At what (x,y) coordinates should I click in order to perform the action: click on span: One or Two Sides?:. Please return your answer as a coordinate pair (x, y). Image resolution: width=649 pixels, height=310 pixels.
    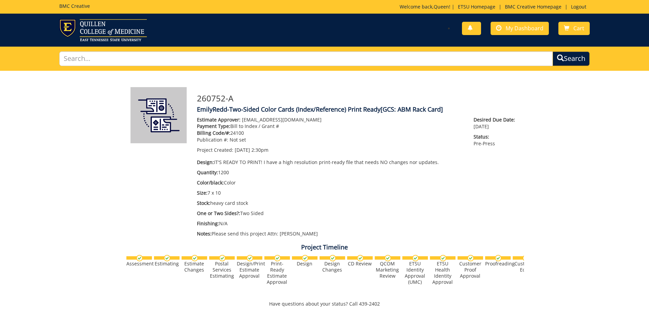
    Looking at the image, I should click on (218, 213).